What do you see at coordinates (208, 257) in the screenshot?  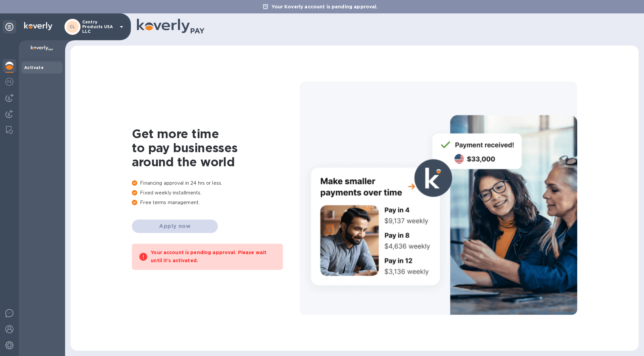 I see `b: Your account is pending approval. Please wait until it’s activated.` at bounding box center [208, 257].